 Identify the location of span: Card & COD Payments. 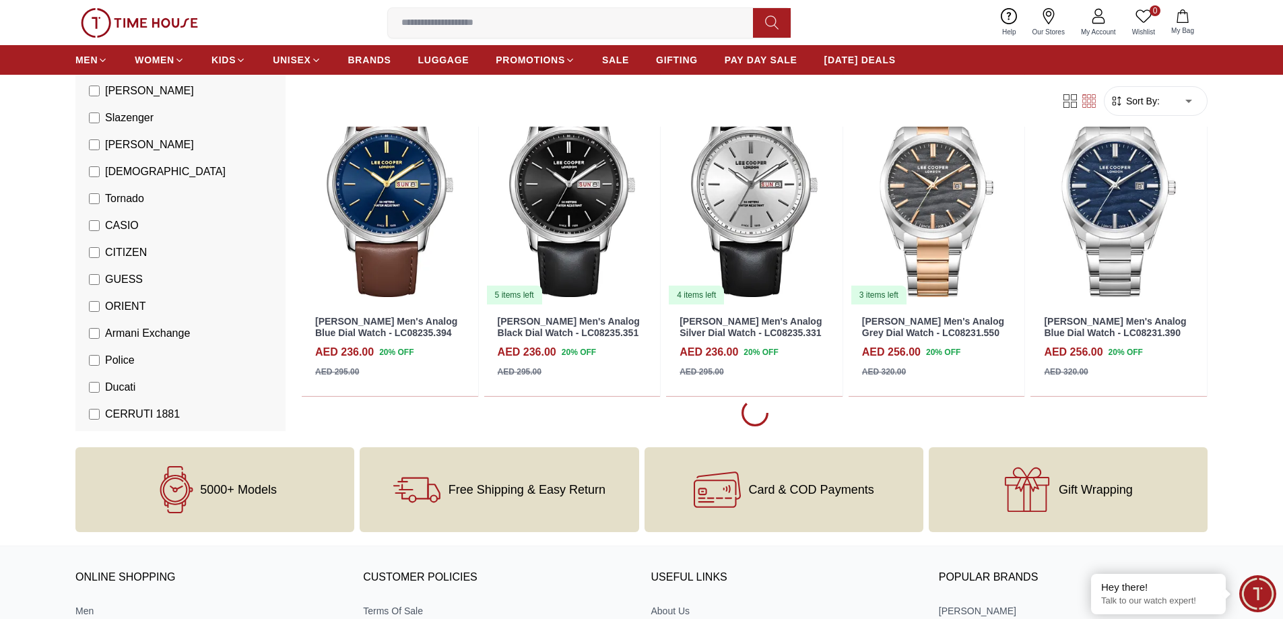
(812, 490).